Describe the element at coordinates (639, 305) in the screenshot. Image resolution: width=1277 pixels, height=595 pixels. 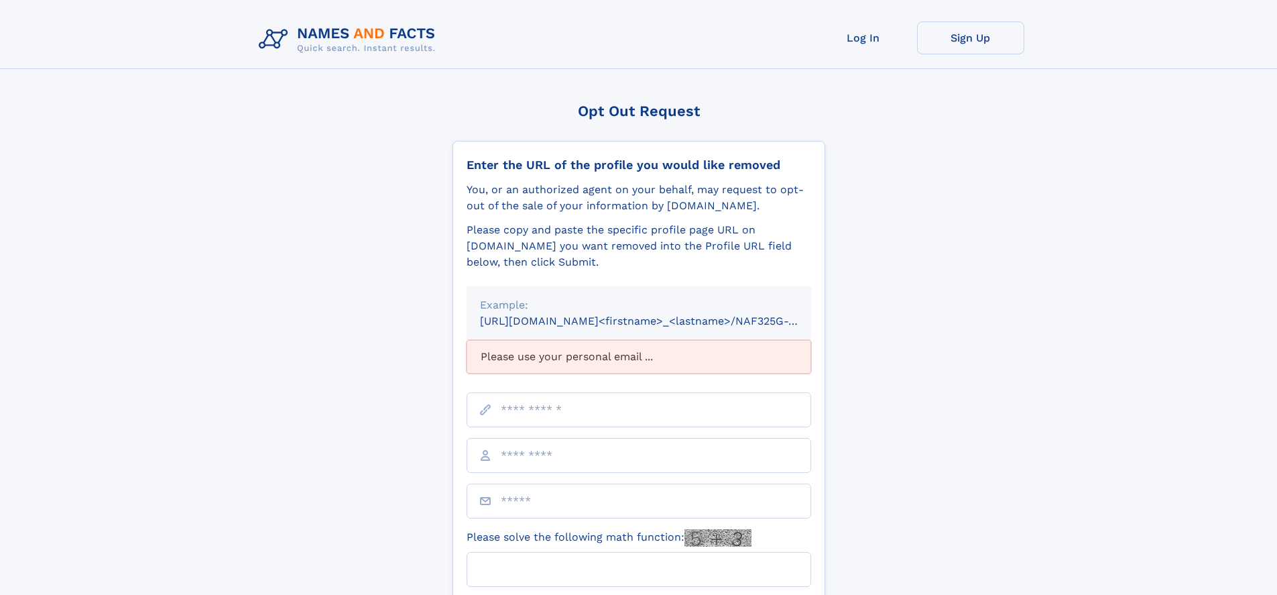
I see `div: Example:` at that location.